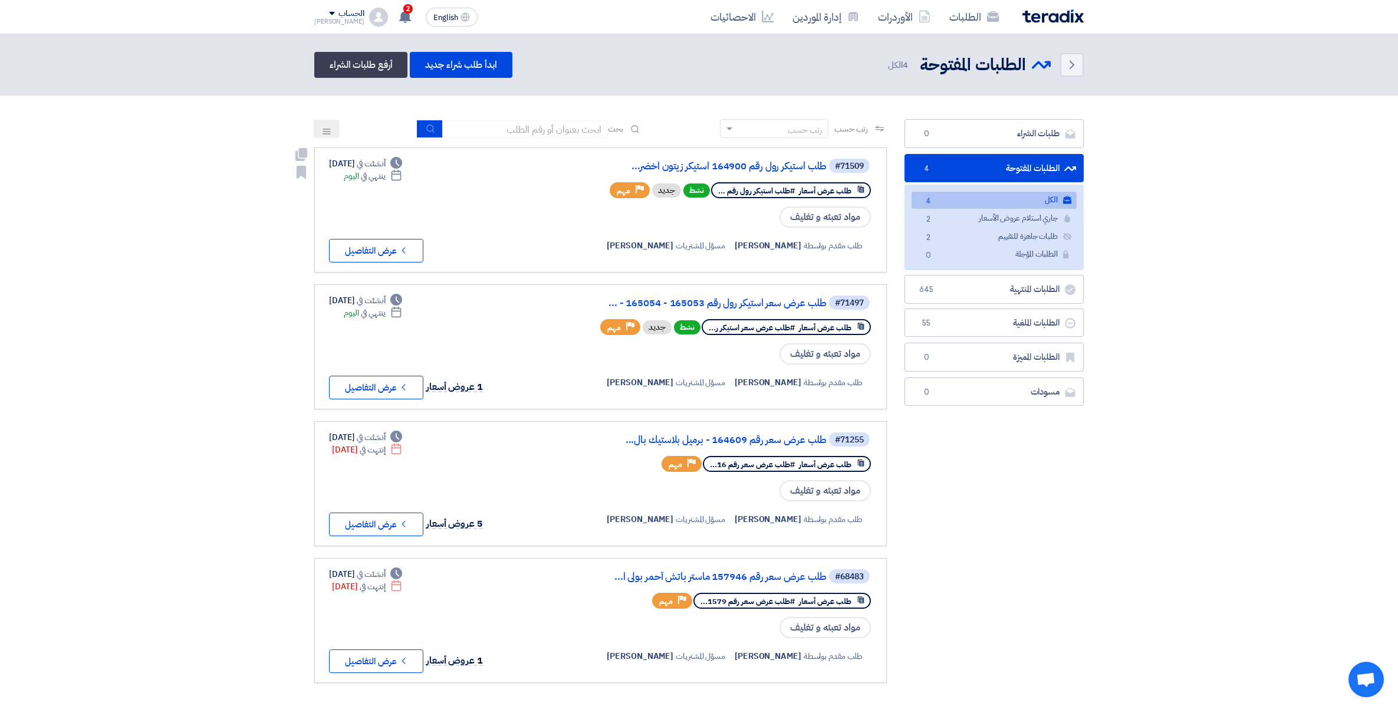  What do you see at coordinates (756, 190) in the screenshot?
I see `span: #طلب استيكر رول رقم ...` at bounding box center [756, 190].